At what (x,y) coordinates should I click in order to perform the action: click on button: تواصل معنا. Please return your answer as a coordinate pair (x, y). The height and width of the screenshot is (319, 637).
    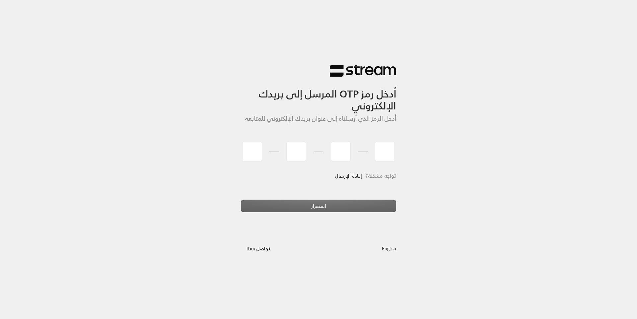
    Looking at the image, I should click on (258, 249).